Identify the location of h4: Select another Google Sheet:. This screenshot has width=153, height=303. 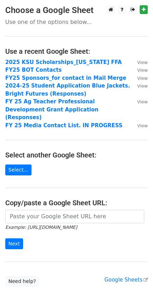
(77, 155).